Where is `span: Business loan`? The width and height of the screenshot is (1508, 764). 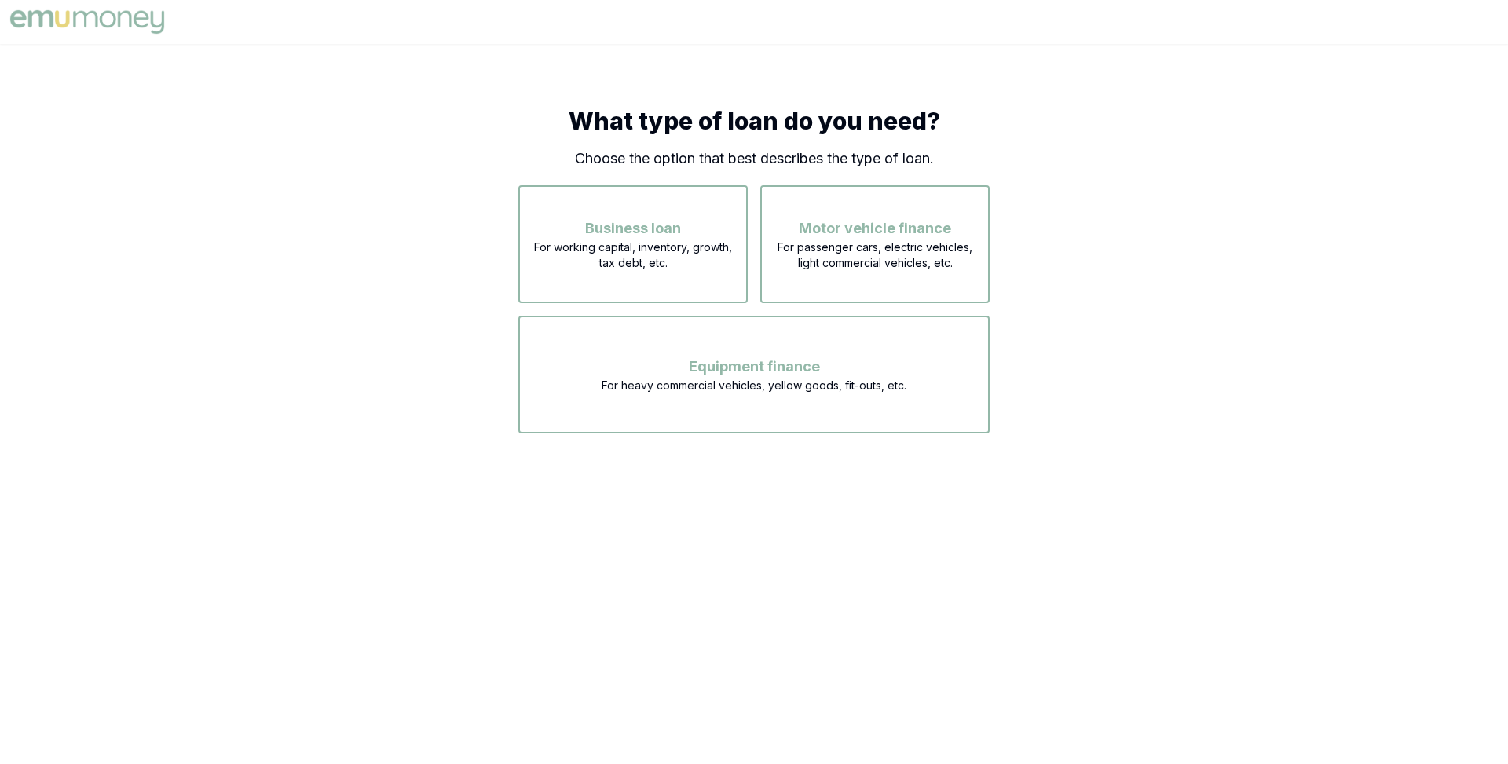
span: Business loan is located at coordinates (633, 229).